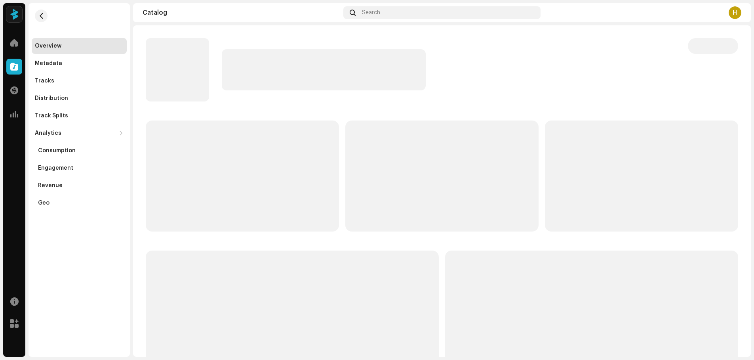 This screenshot has height=360, width=754. What do you see at coordinates (79, 150) in the screenshot?
I see `re-m-nav-item: Consumption` at bounding box center [79, 150].